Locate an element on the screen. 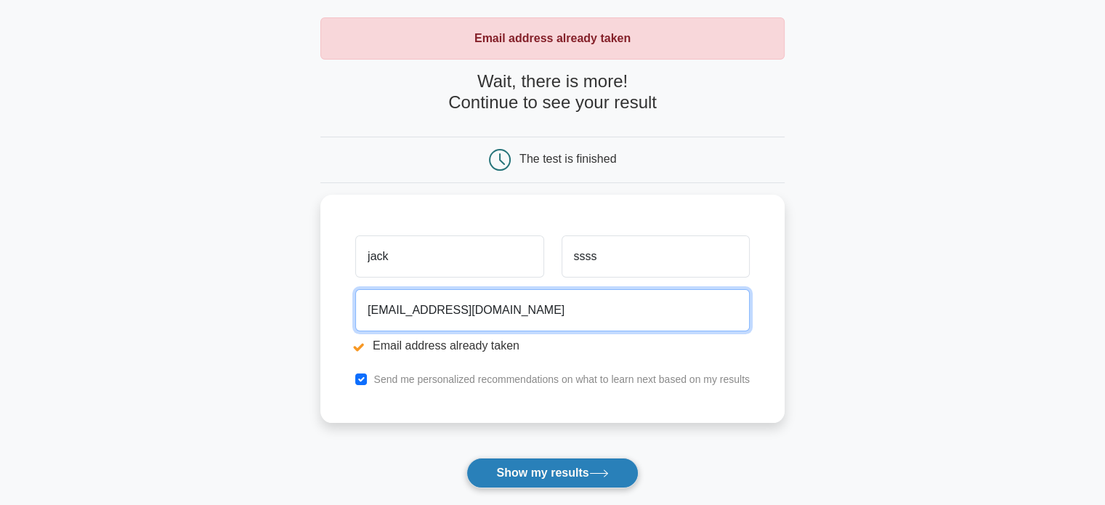 Image resolution: width=1105 pixels, height=505 pixels. input: Email is located at coordinates (552, 310).